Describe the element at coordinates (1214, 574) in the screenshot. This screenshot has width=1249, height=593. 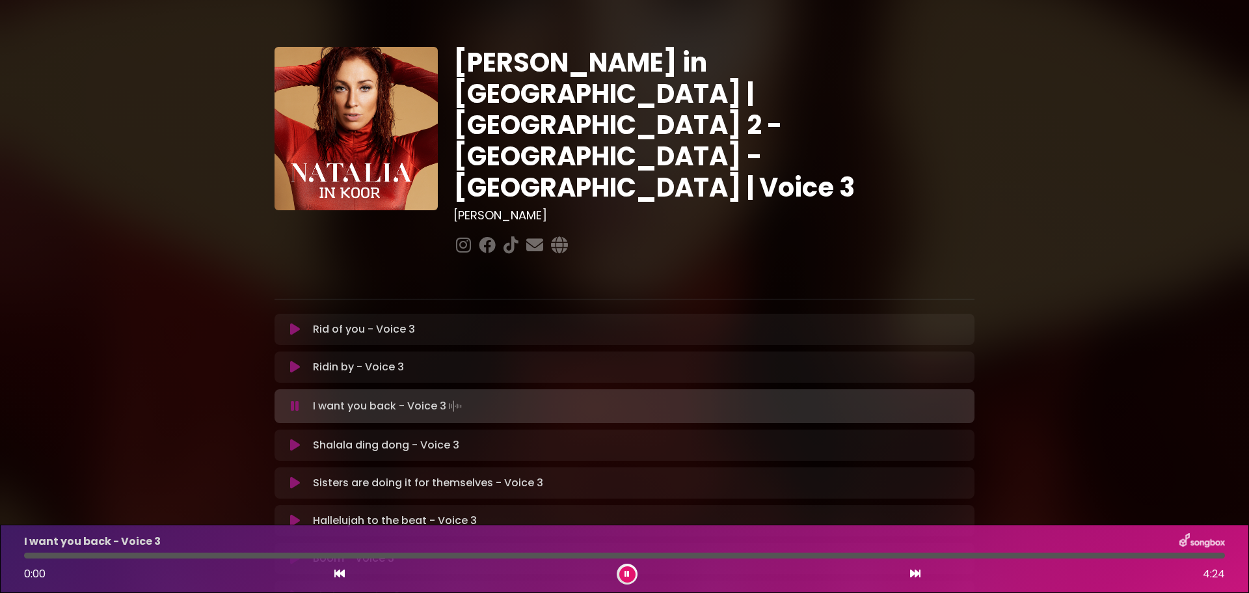
I see `span: 4:24` at that location.